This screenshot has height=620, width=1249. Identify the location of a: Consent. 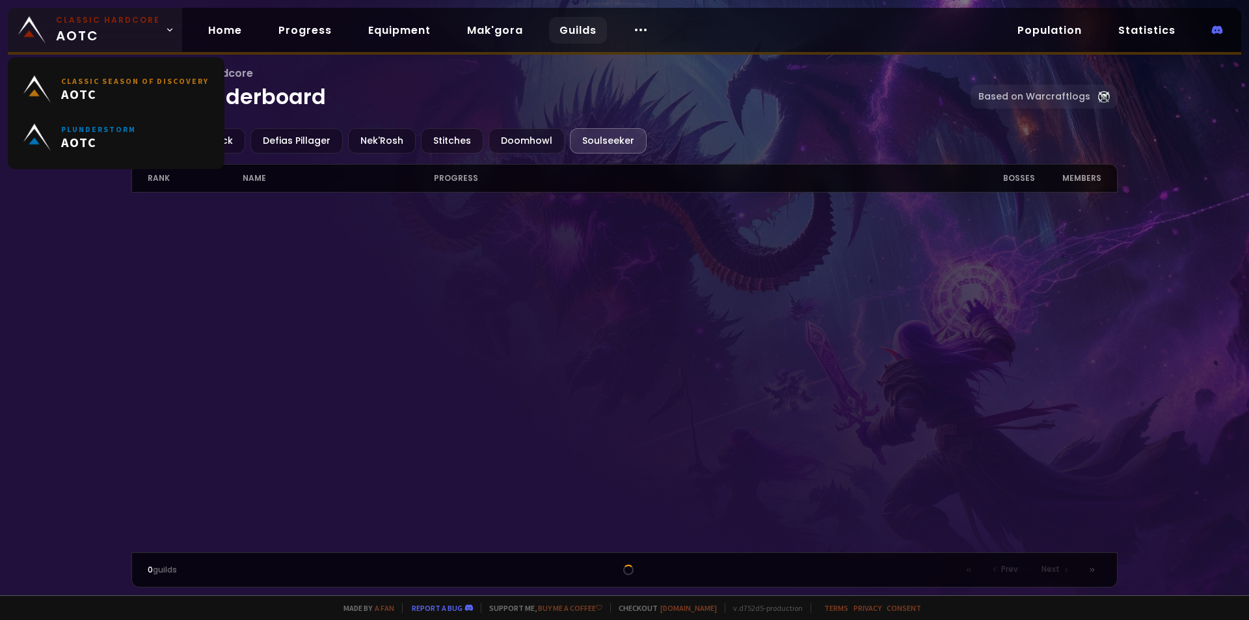
(903, 607).